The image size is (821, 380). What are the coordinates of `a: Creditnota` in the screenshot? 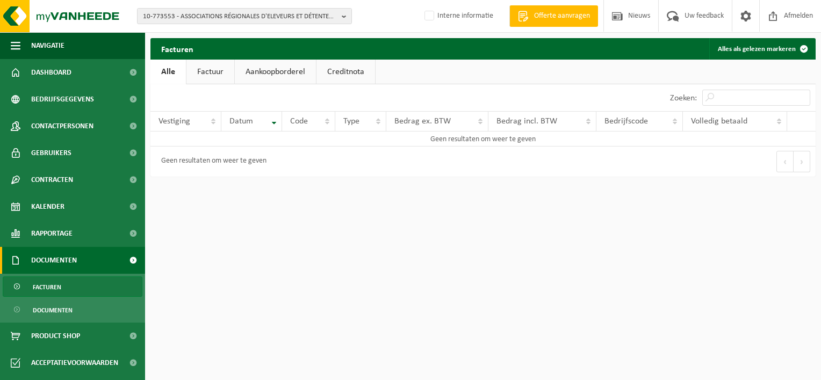 It's located at (345, 72).